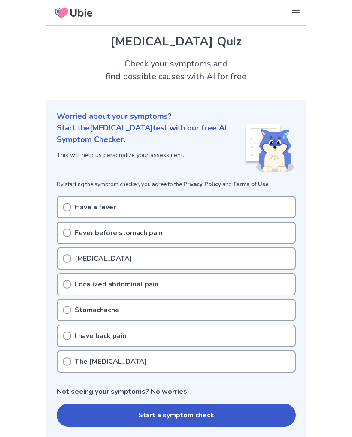  I want to click on p: Not seeing your symptoms? No worries!, so click(176, 392).